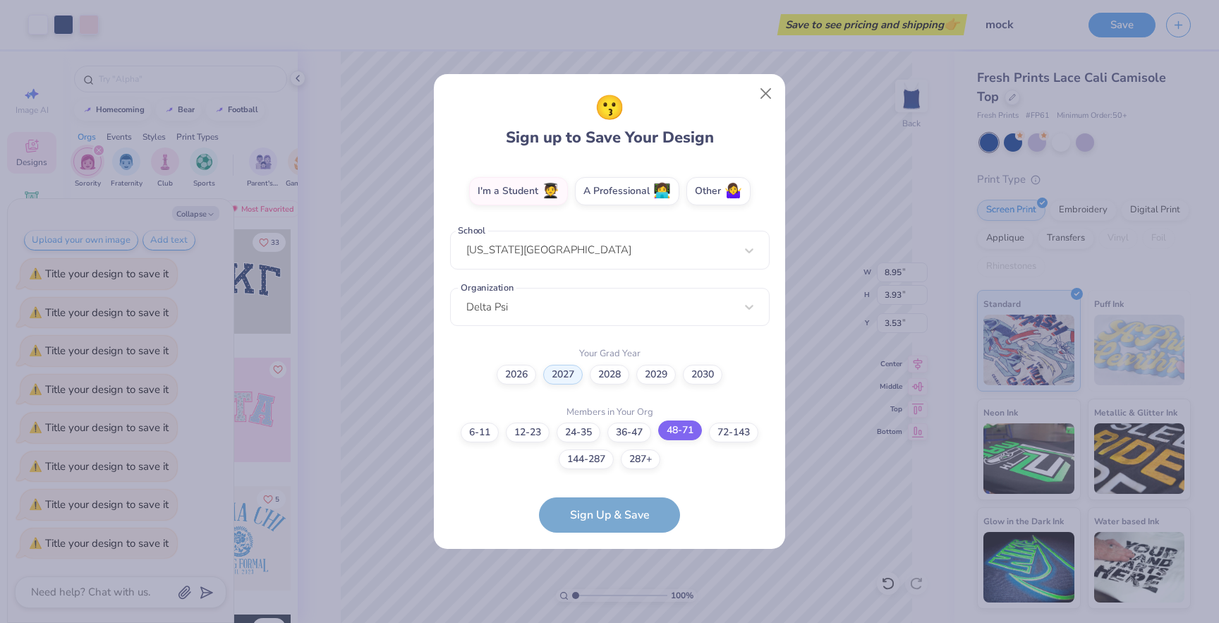 This screenshot has height=623, width=1219. What do you see at coordinates (519, 191) in the screenshot?
I see `label: I'm a Student` at bounding box center [519, 191].